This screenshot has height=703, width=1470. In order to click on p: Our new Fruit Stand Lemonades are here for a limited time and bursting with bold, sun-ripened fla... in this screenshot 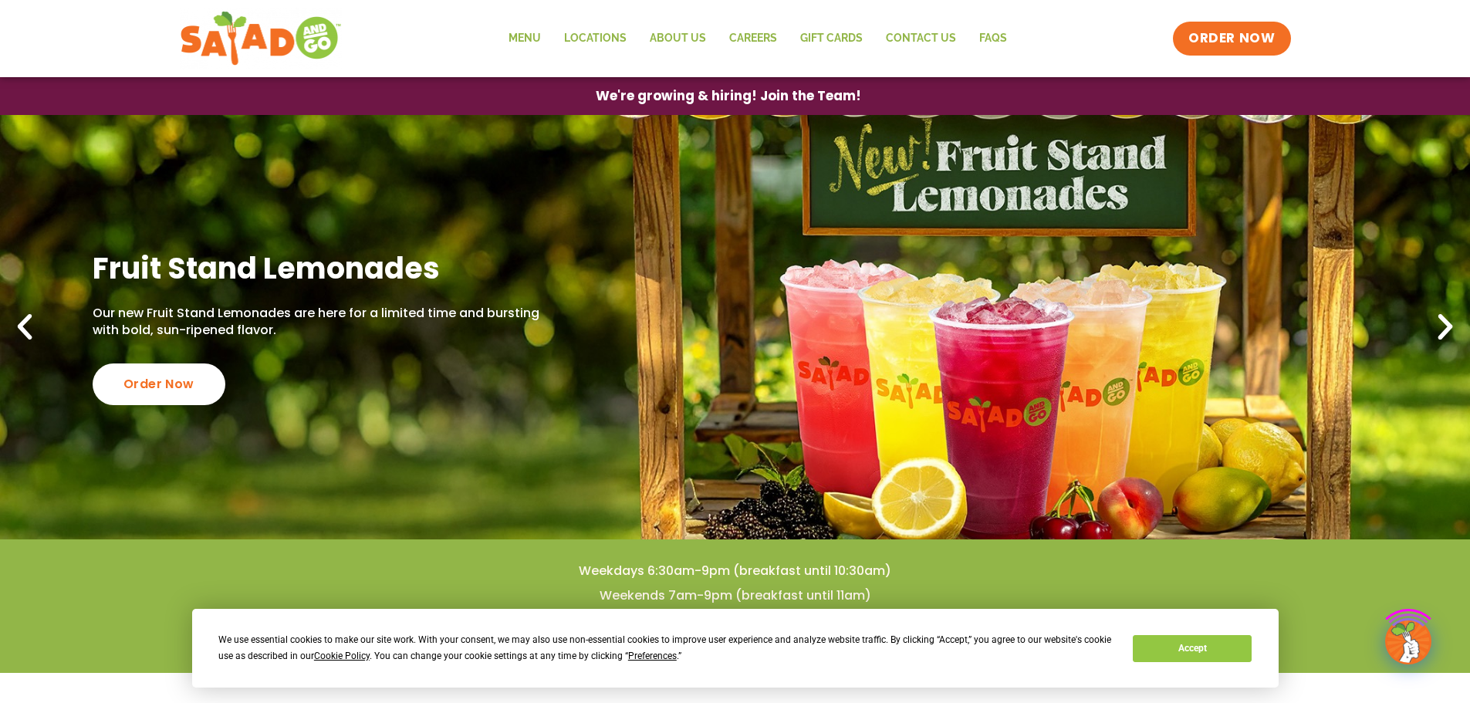, I will do `click(320, 322)`.